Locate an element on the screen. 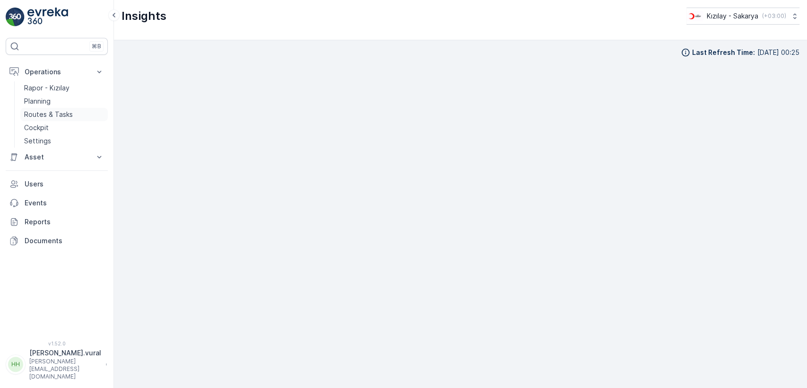  p: Documents is located at coordinates (64, 241).